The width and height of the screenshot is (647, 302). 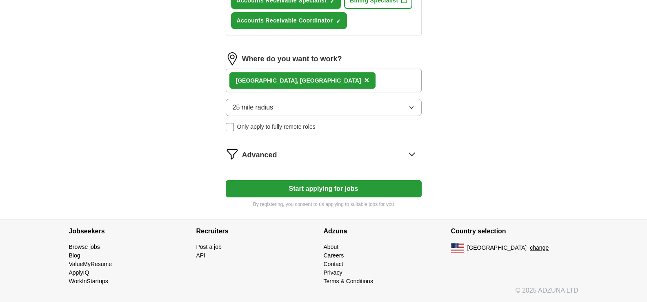 What do you see at coordinates (539, 247) in the screenshot?
I see `button: change` at bounding box center [539, 247].